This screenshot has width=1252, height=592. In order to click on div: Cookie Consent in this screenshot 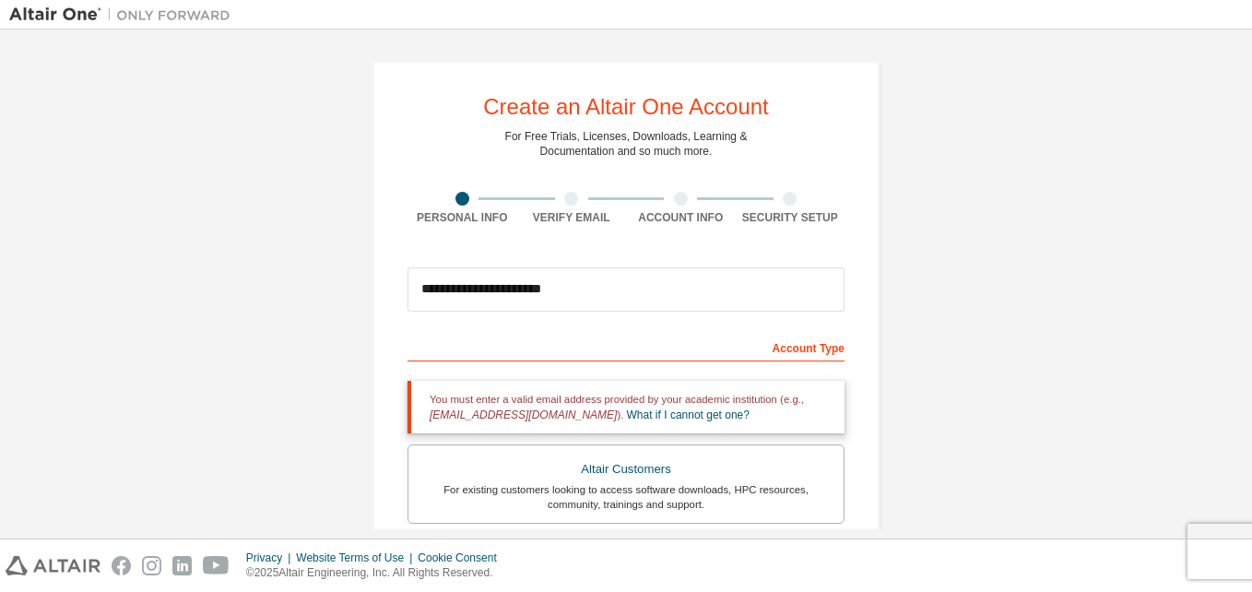, I will do `click(462, 558)`.